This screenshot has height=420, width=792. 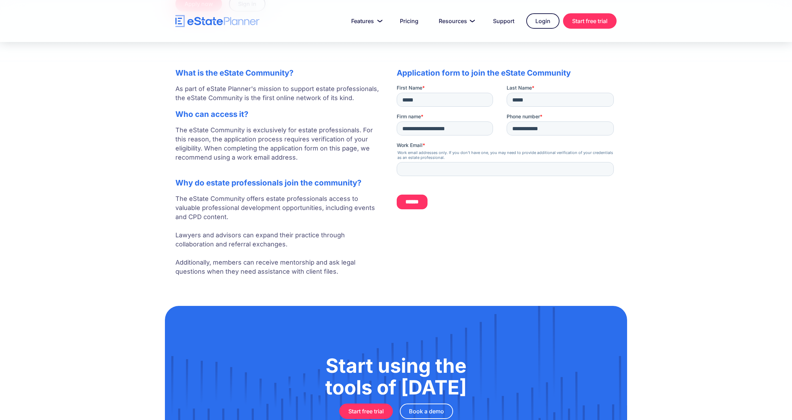 What do you see at coordinates (503, 21) in the screenshot?
I see `a: Support` at bounding box center [503, 21].